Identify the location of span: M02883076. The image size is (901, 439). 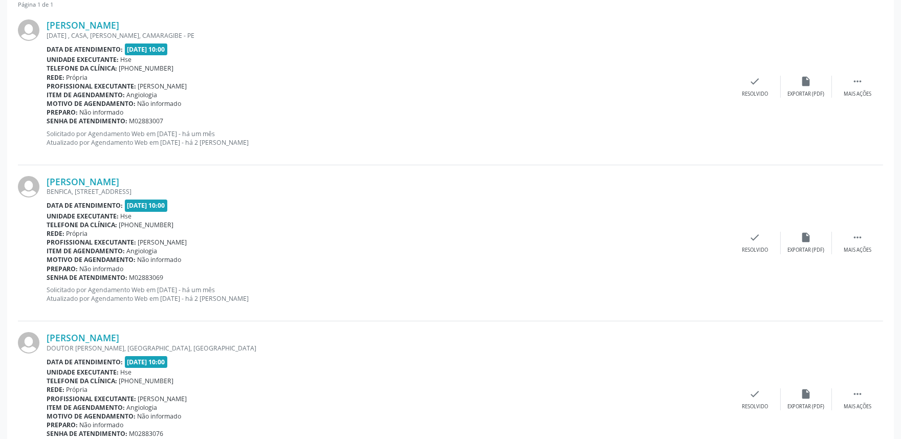
(146, 433).